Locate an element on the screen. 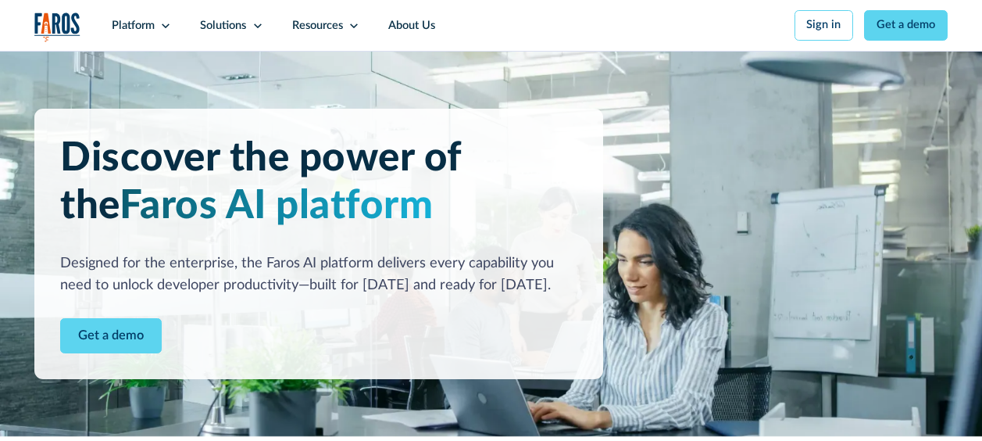 The width and height of the screenshot is (982, 441). div: Designed for the enterprise, the Faros AI platform delivers every capability you need to unlock d... is located at coordinates (319, 273).